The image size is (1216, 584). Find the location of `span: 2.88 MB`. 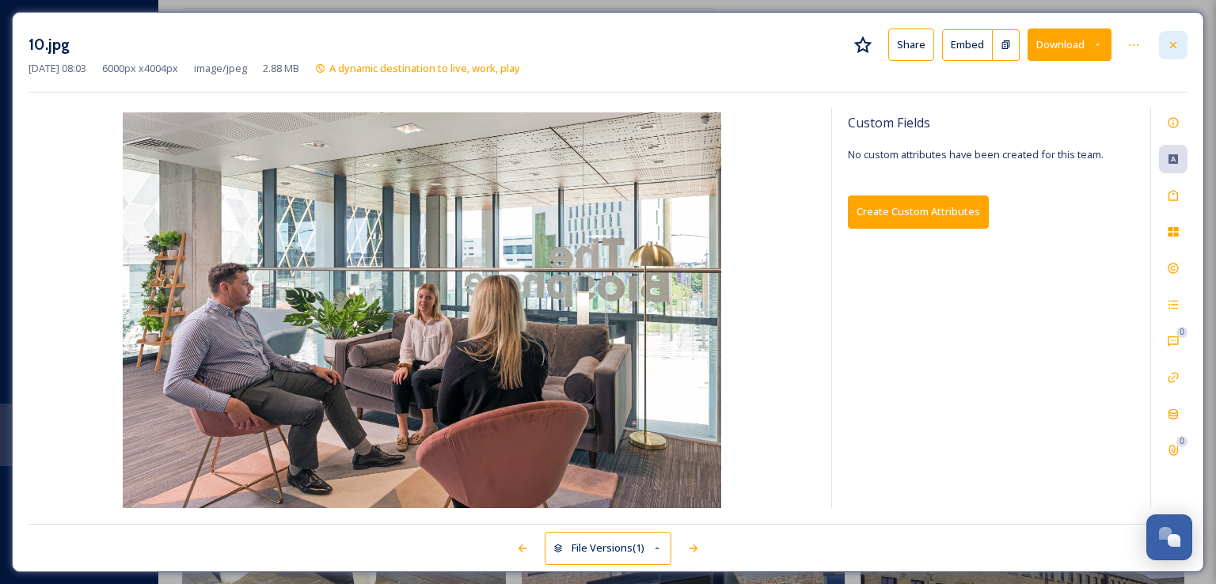

span: 2.88 MB is located at coordinates (281, 68).